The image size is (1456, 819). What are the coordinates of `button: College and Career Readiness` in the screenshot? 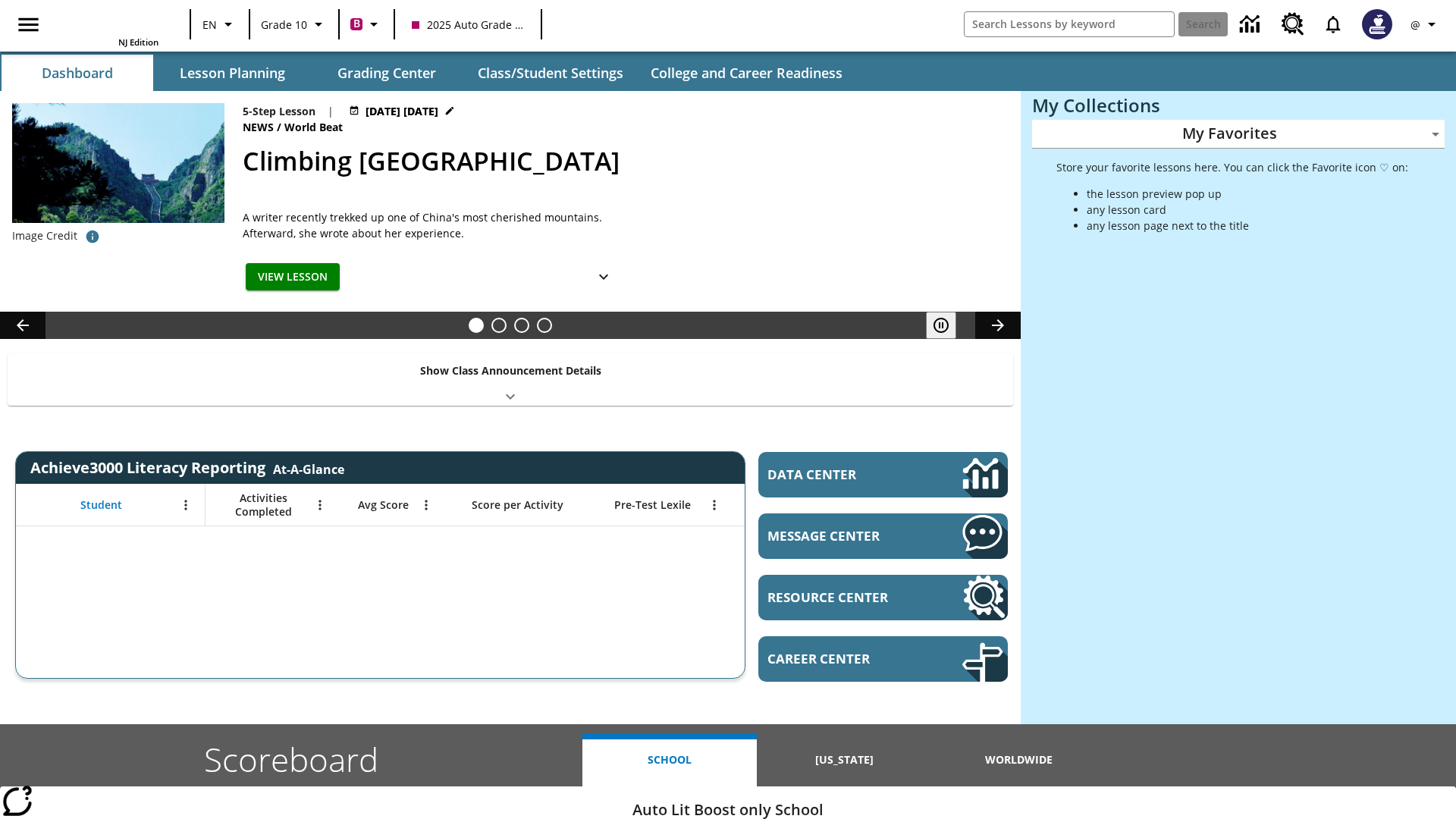 It's located at (746, 72).